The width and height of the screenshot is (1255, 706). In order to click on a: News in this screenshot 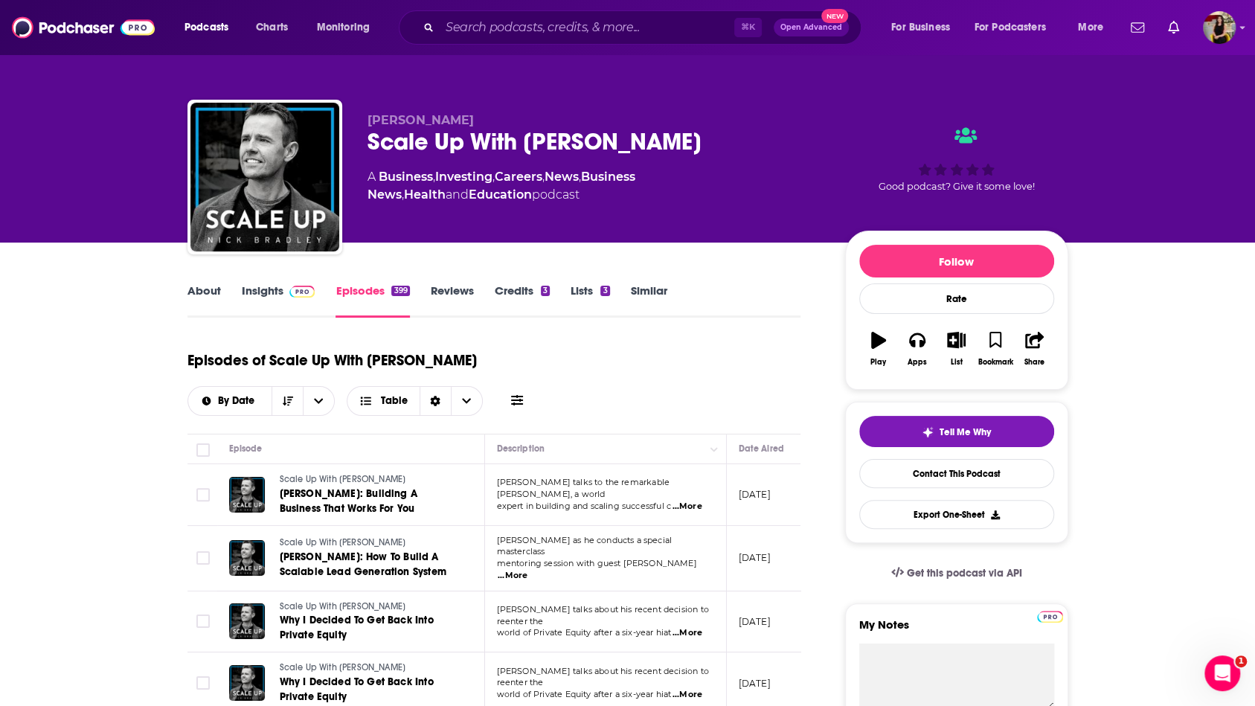, I will do `click(562, 176)`.